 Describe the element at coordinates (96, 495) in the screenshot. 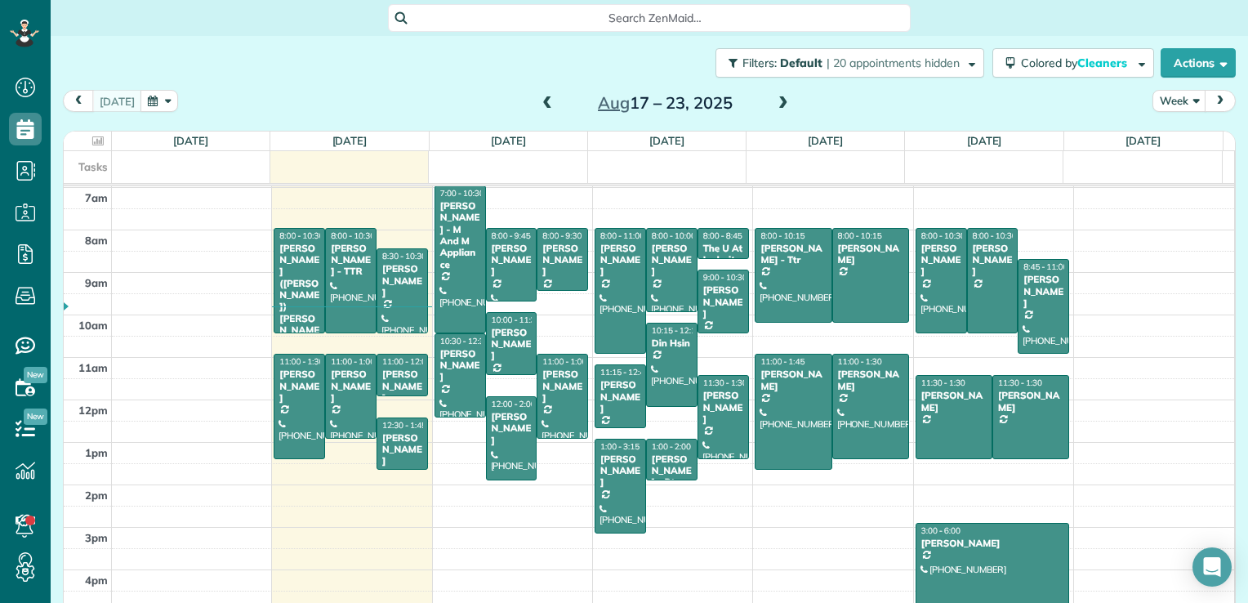

I see `span: 2pm` at that location.